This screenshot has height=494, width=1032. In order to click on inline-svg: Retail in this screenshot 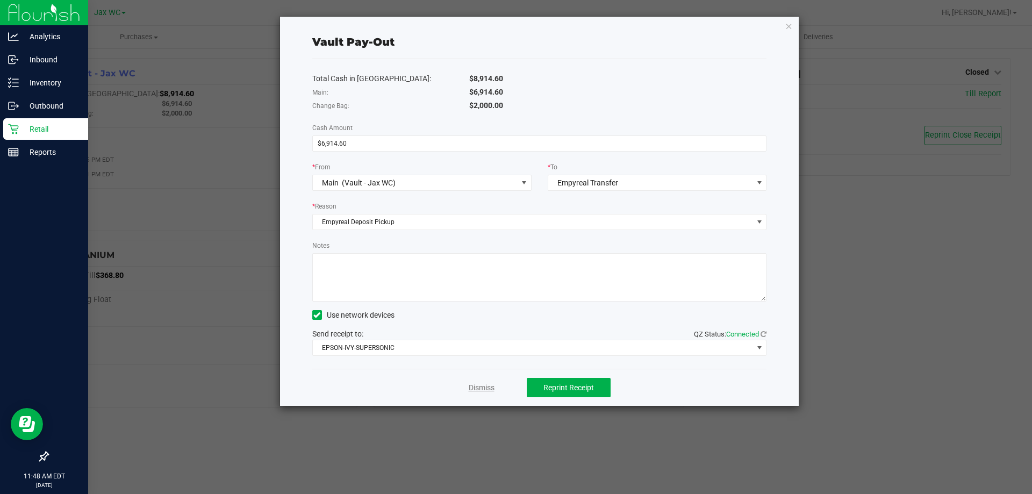, I will do `click(13, 129)`.